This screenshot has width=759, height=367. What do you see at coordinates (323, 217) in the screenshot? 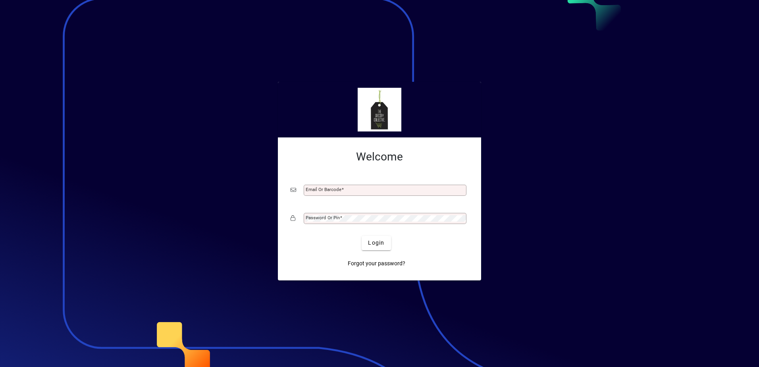
I see `mat-label: Password or Pin` at bounding box center [323, 217].